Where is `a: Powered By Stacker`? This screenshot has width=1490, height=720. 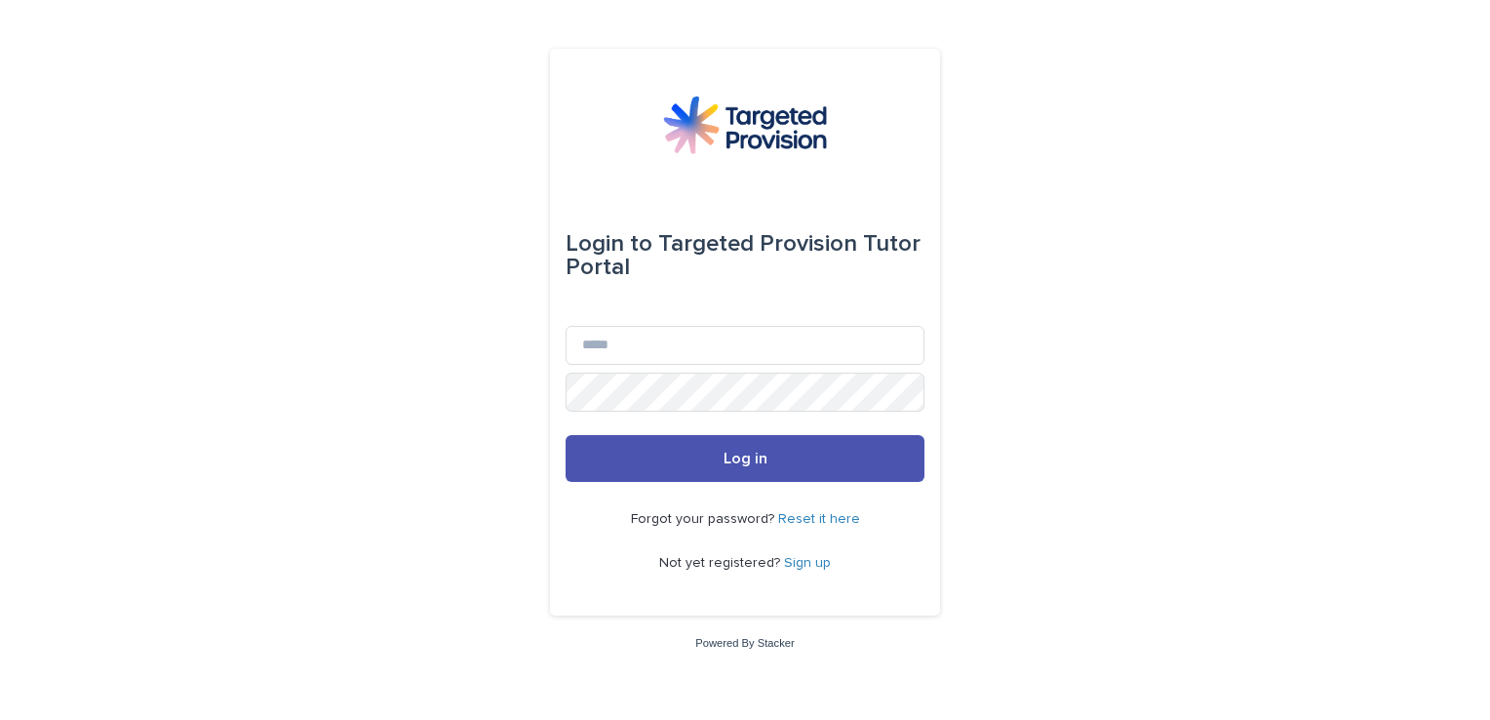 a: Powered By Stacker is located at coordinates (744, 643).